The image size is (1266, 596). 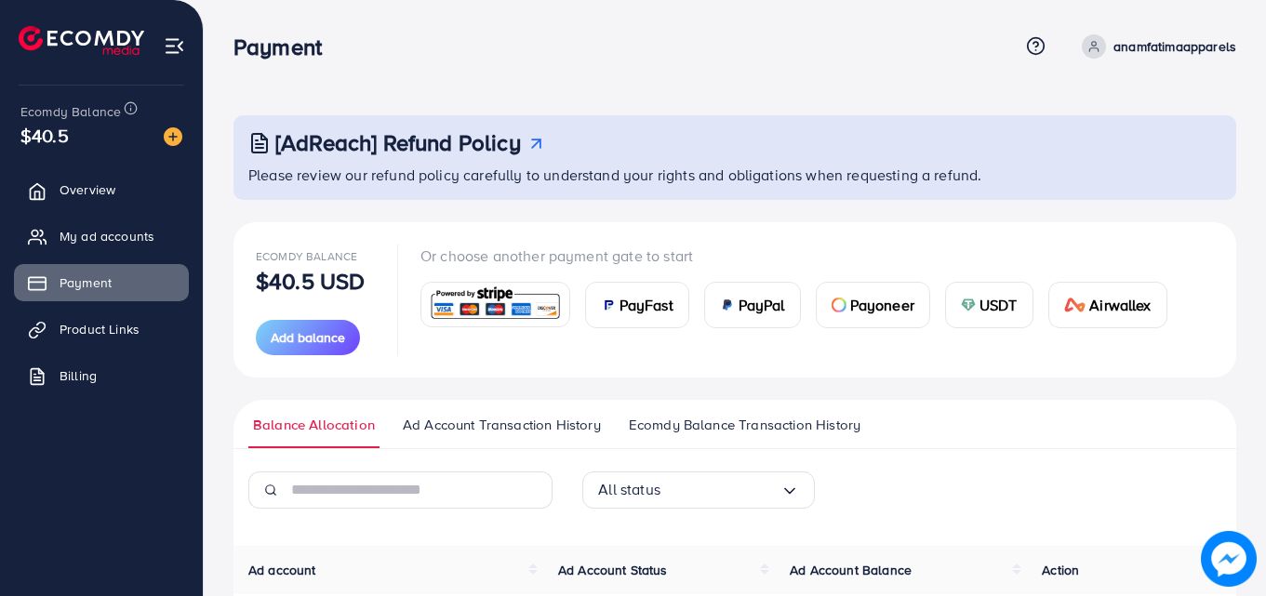 What do you see at coordinates (282, 570) in the screenshot?
I see `span: Ad account` at bounding box center [282, 570].